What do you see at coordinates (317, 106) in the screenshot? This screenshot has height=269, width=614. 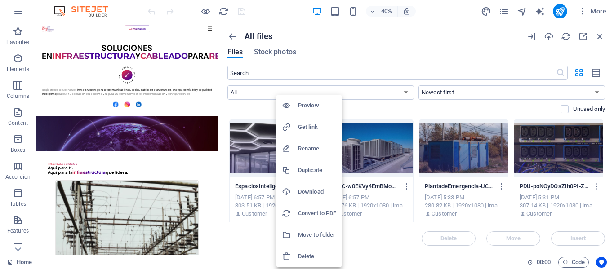 I see `h6: Preview` at bounding box center [317, 106].